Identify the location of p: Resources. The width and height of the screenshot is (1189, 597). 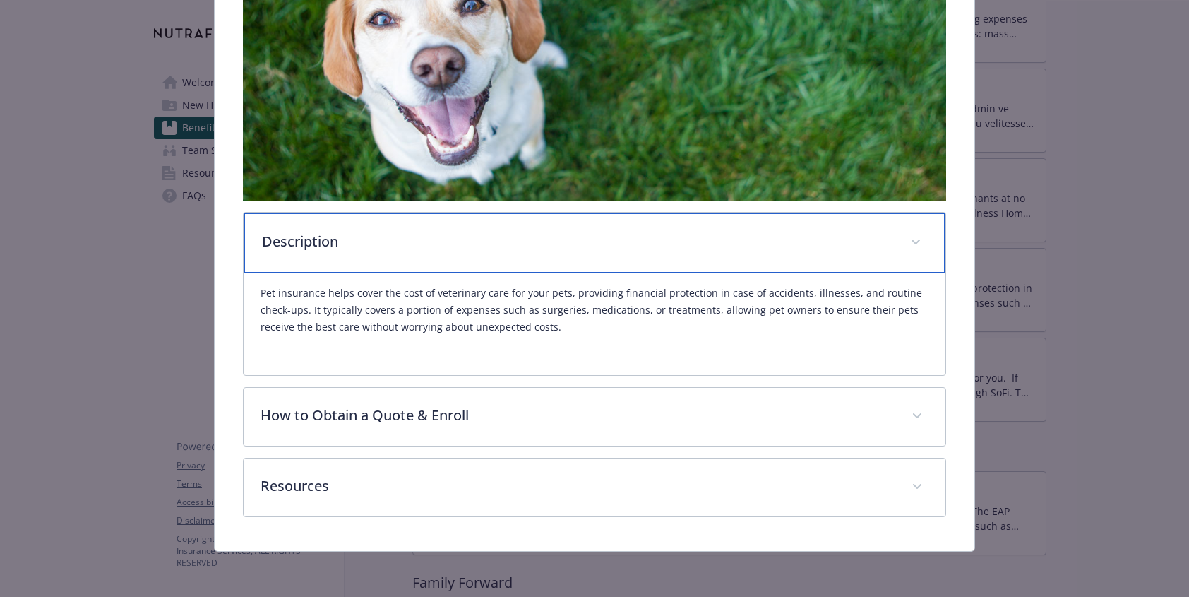
(578, 486).